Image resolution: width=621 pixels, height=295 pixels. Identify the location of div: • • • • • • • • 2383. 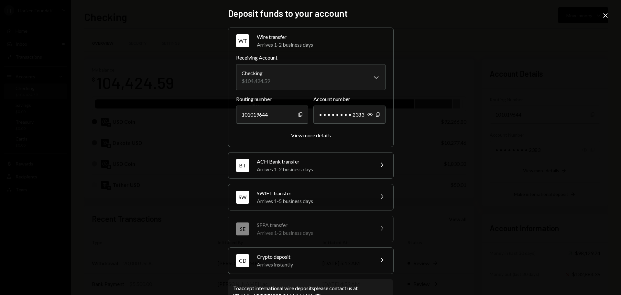
(349, 115).